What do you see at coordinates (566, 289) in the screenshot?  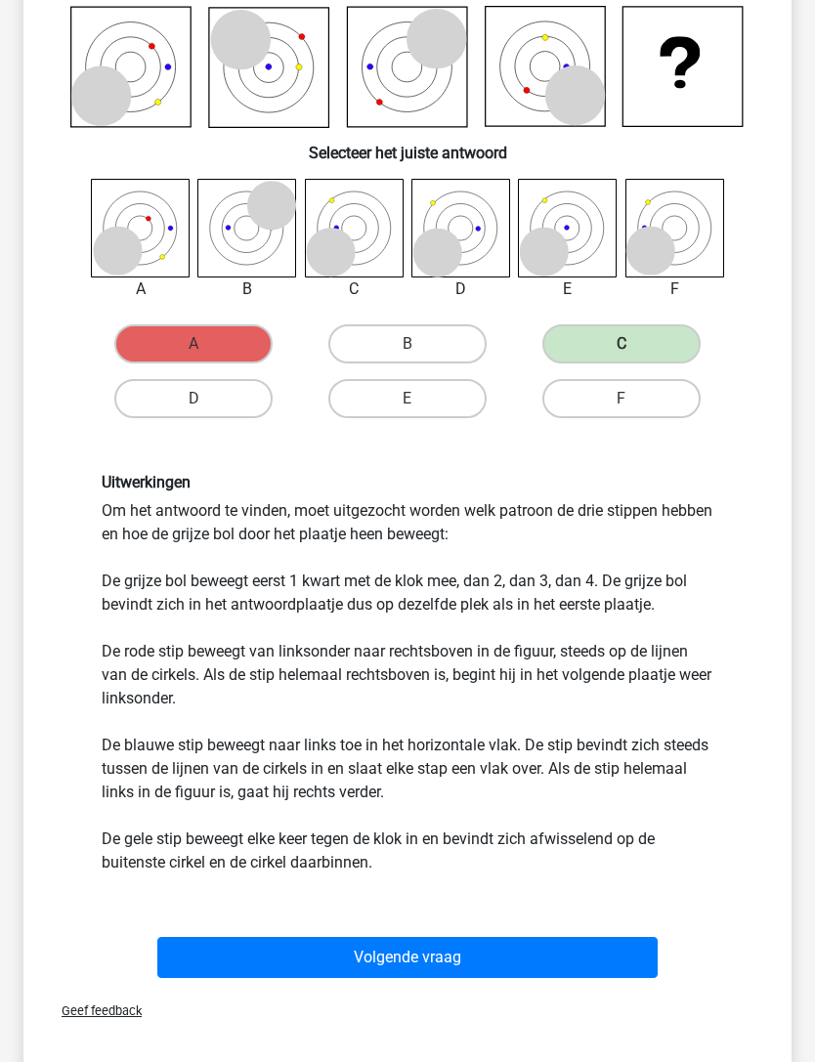 I see `div: E` at bounding box center [566, 289].